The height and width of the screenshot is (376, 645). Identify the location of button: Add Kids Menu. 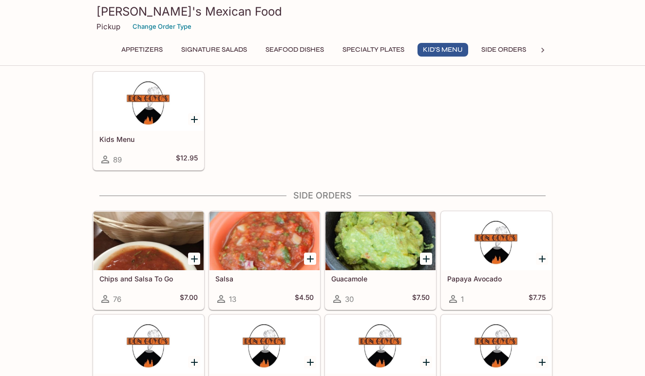
(194, 119).